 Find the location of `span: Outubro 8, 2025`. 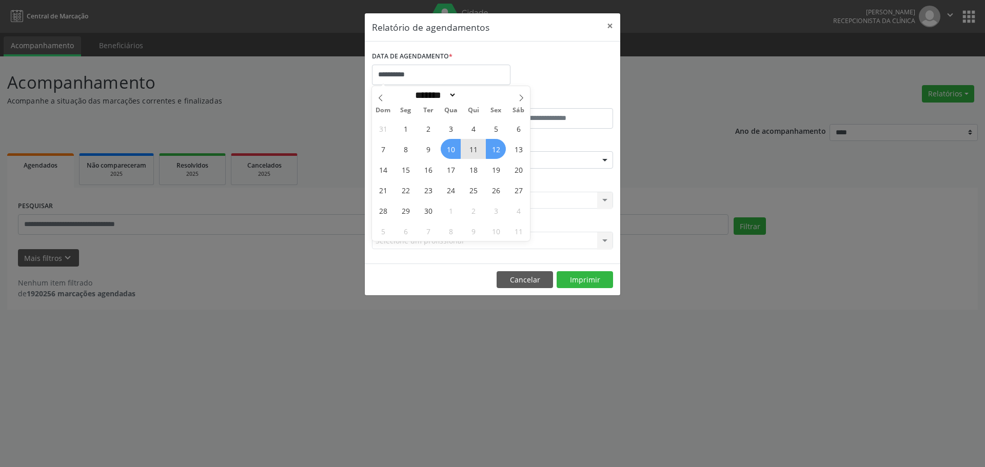

span: Outubro 8, 2025 is located at coordinates (450, 231).